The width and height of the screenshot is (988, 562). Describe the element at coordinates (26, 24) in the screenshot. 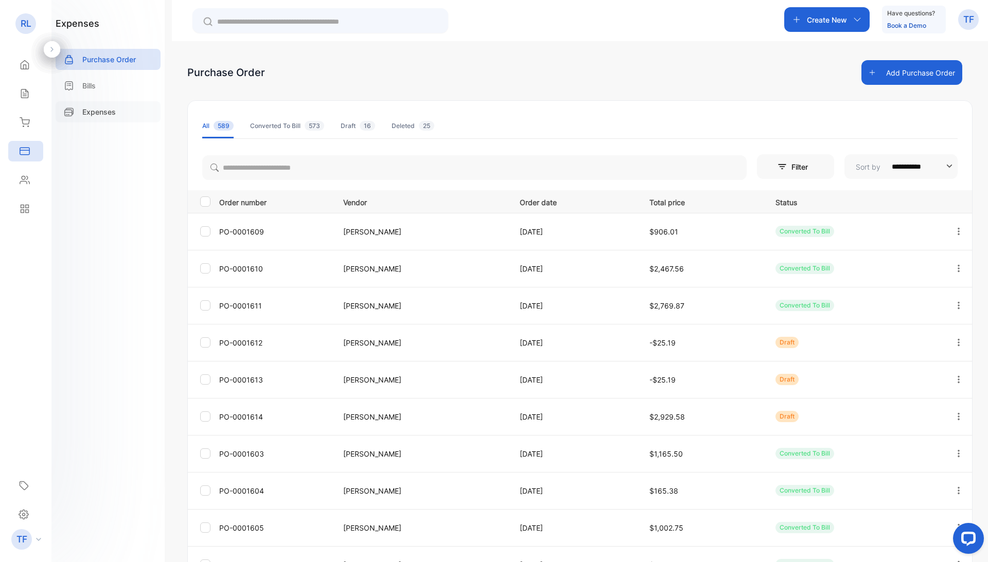

I see `p: RL` at that location.